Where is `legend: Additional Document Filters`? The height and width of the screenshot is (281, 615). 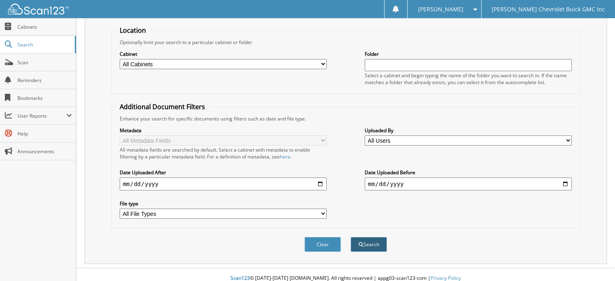
legend: Additional Document Filters is located at coordinates (162, 107).